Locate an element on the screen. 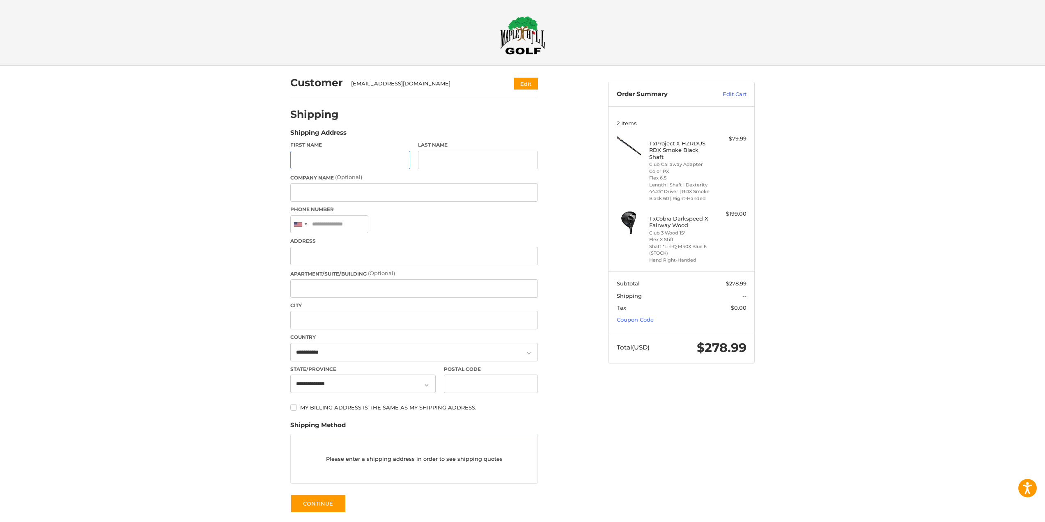 This screenshot has width=1045, height=522. legend: Shipping Address is located at coordinates (318, 135).